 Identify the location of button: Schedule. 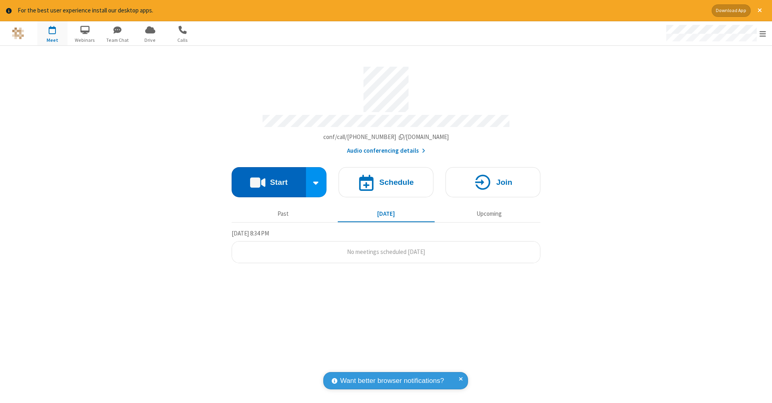
(386, 182).